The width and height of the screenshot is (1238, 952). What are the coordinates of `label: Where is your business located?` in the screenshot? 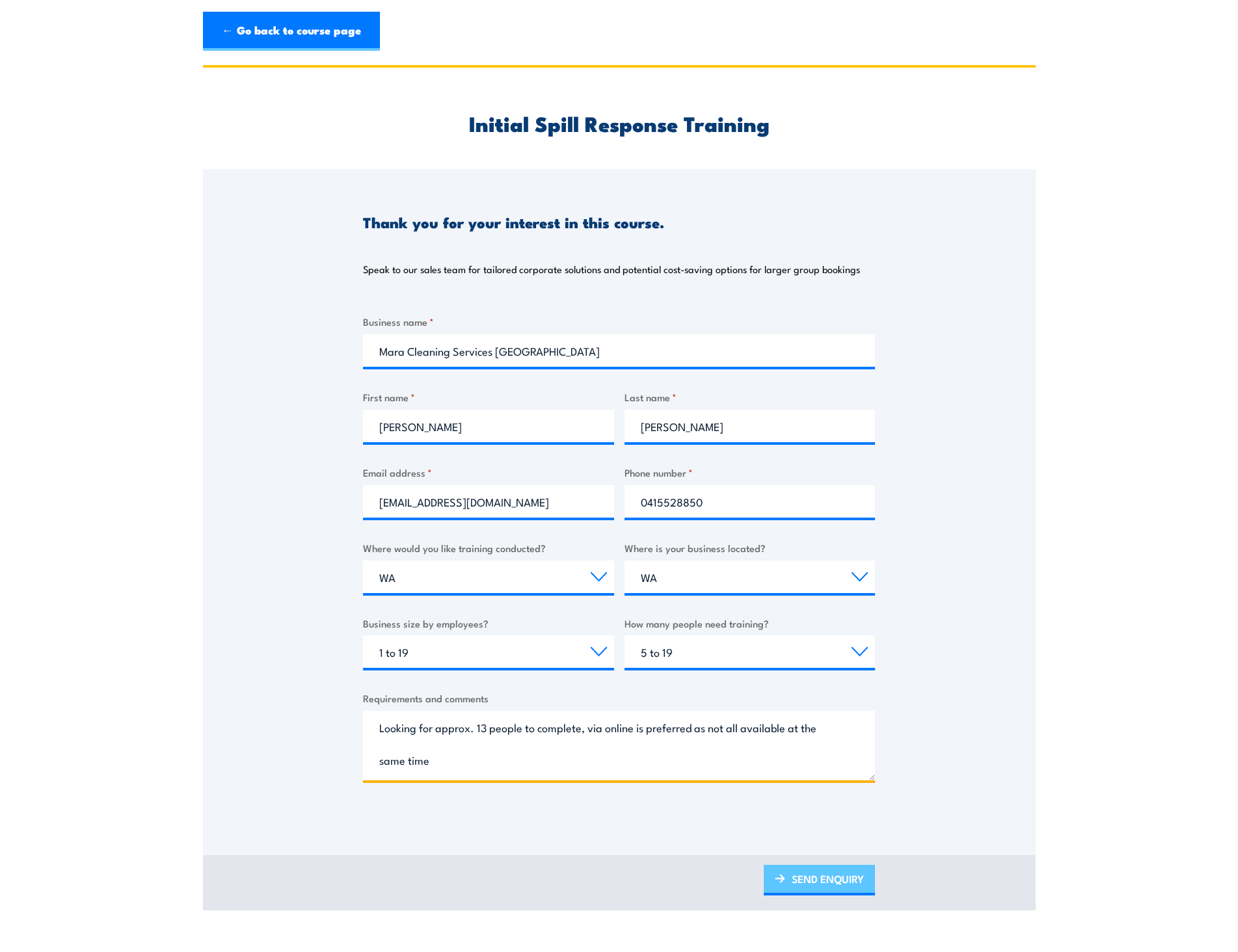 It's located at (750, 548).